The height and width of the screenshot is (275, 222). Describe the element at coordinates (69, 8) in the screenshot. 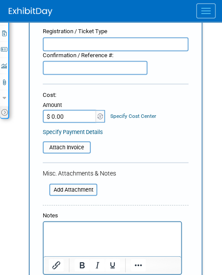

I see `body: Rich Text Area. Press ALT-0 for help.` at that location.